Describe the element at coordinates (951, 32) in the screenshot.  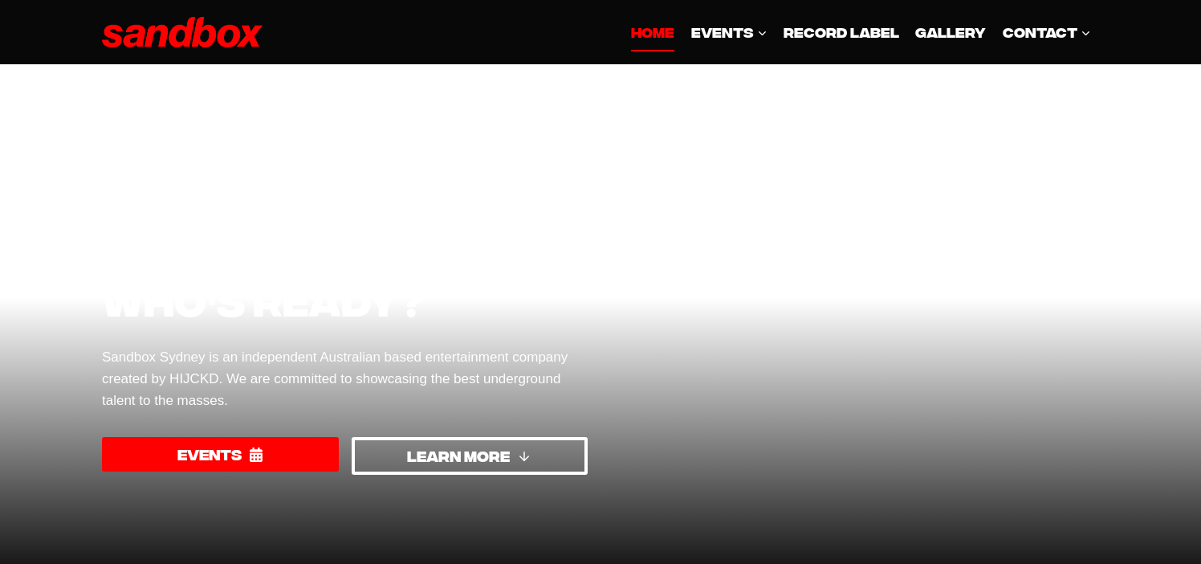
I see `a: GALLERY` at that location.